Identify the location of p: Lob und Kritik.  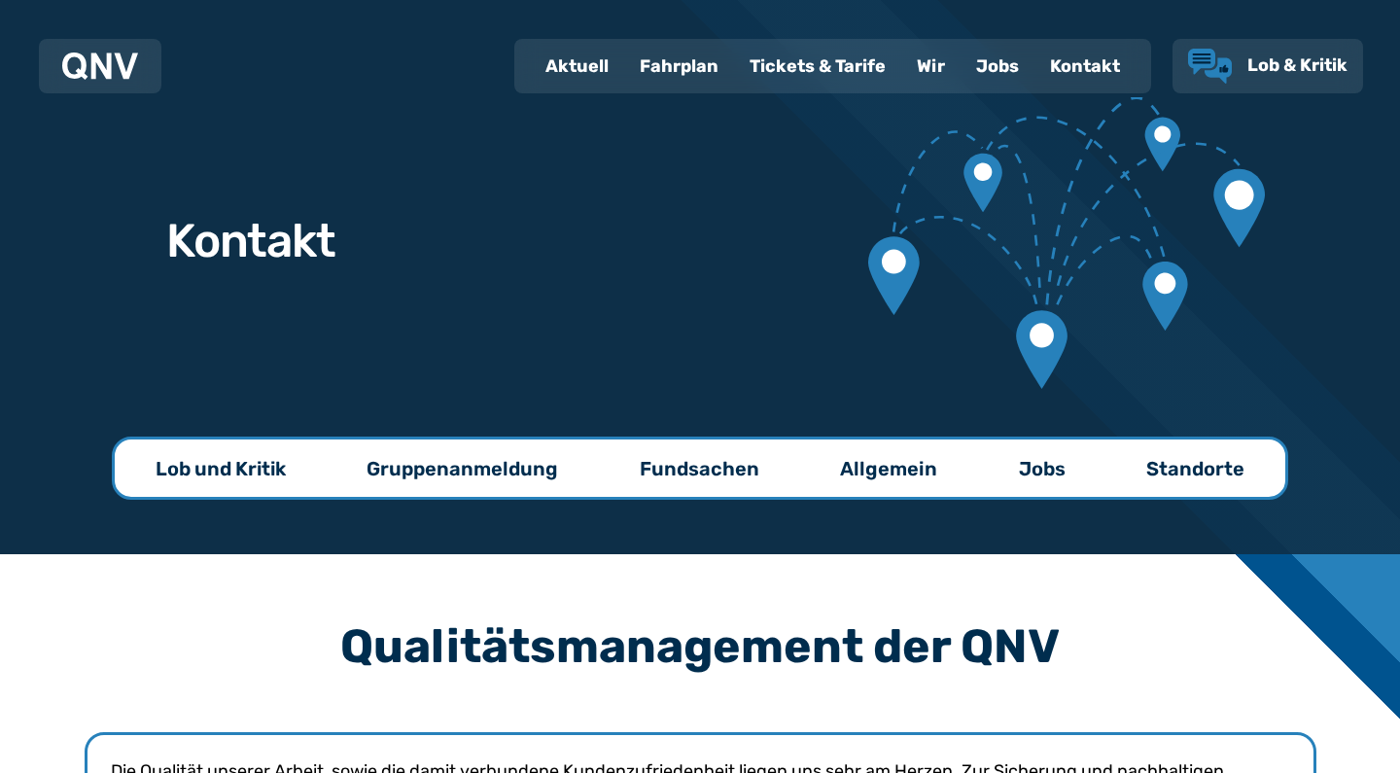
(221, 468).